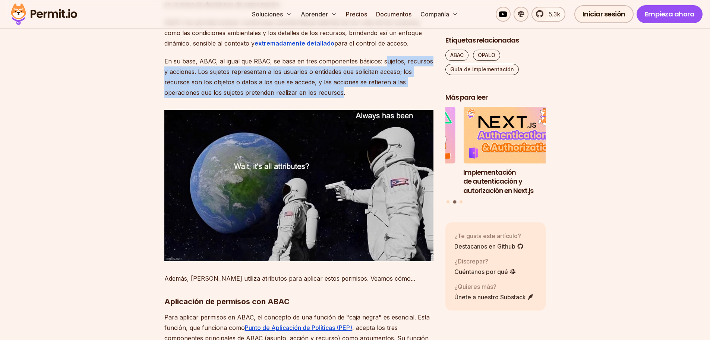 The width and height of the screenshot is (710, 340). What do you see at coordinates (475, 286) in the screenshot?
I see `font: ¿Quieres más?` at bounding box center [475, 286].